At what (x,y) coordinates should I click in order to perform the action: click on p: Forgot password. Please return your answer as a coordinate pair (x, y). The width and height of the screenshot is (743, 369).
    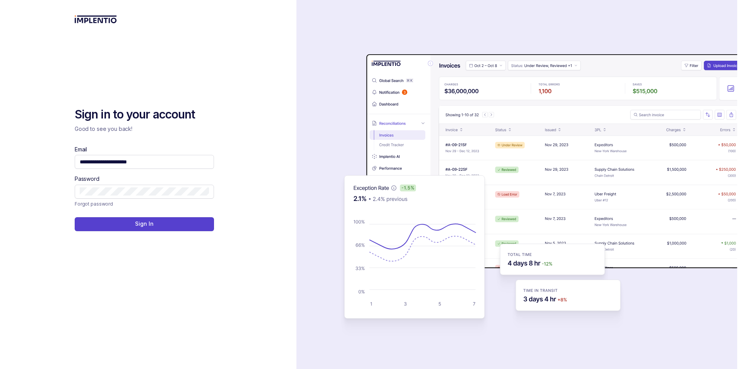
    Looking at the image, I should click on (94, 204).